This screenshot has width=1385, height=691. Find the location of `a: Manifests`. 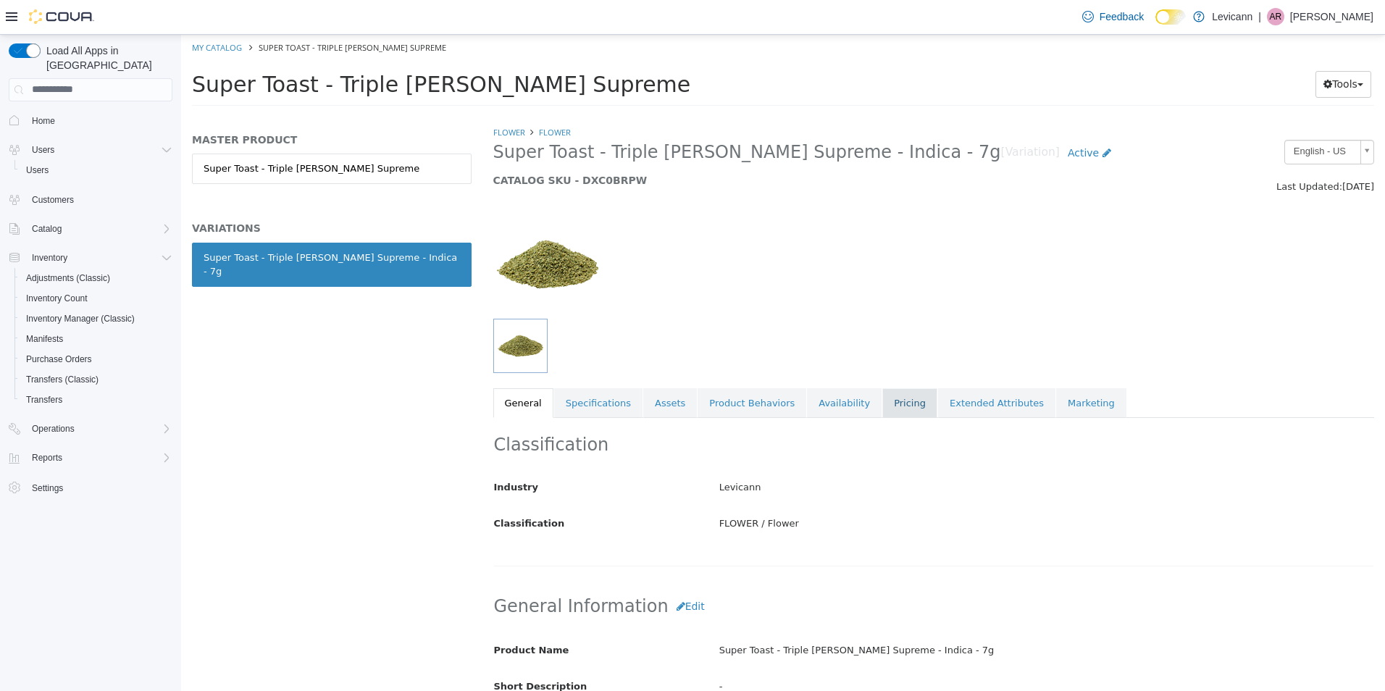

a: Manifests is located at coordinates (44, 339).